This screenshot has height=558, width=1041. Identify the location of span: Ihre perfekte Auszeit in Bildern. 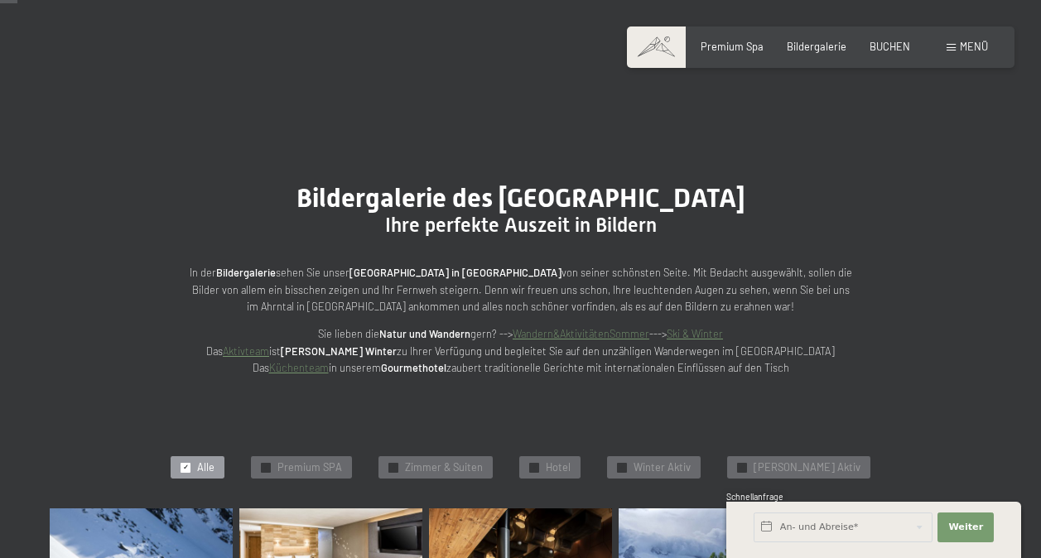
(521, 225).